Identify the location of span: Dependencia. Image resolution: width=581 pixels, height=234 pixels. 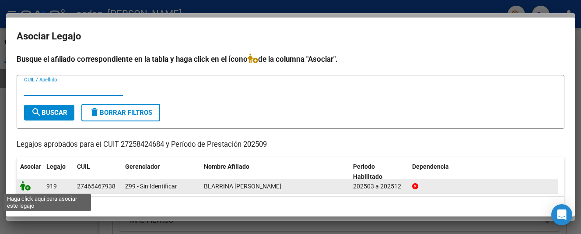
(431, 166).